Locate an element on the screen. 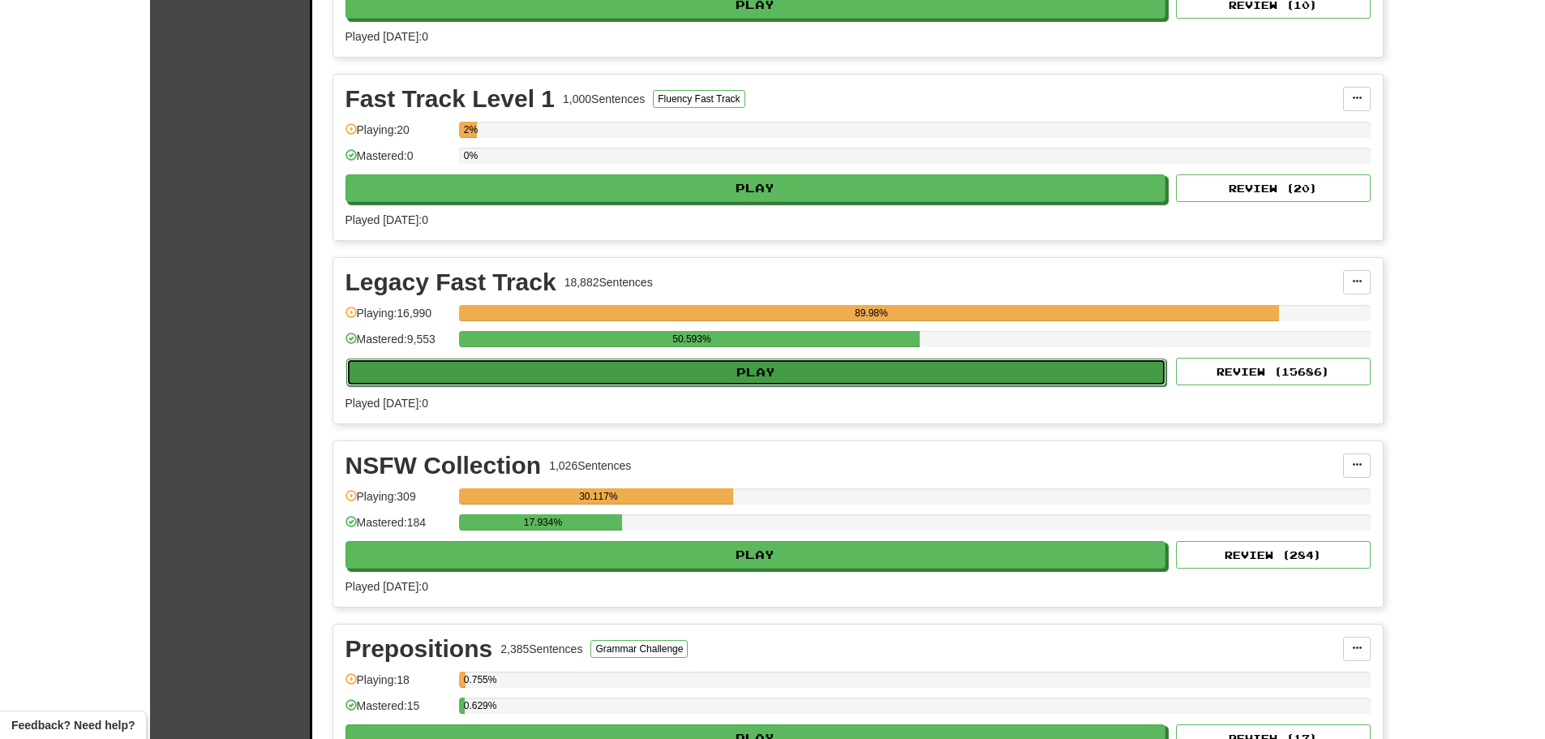 The image size is (1545, 739). button: Review (284) is located at coordinates (1273, 555).